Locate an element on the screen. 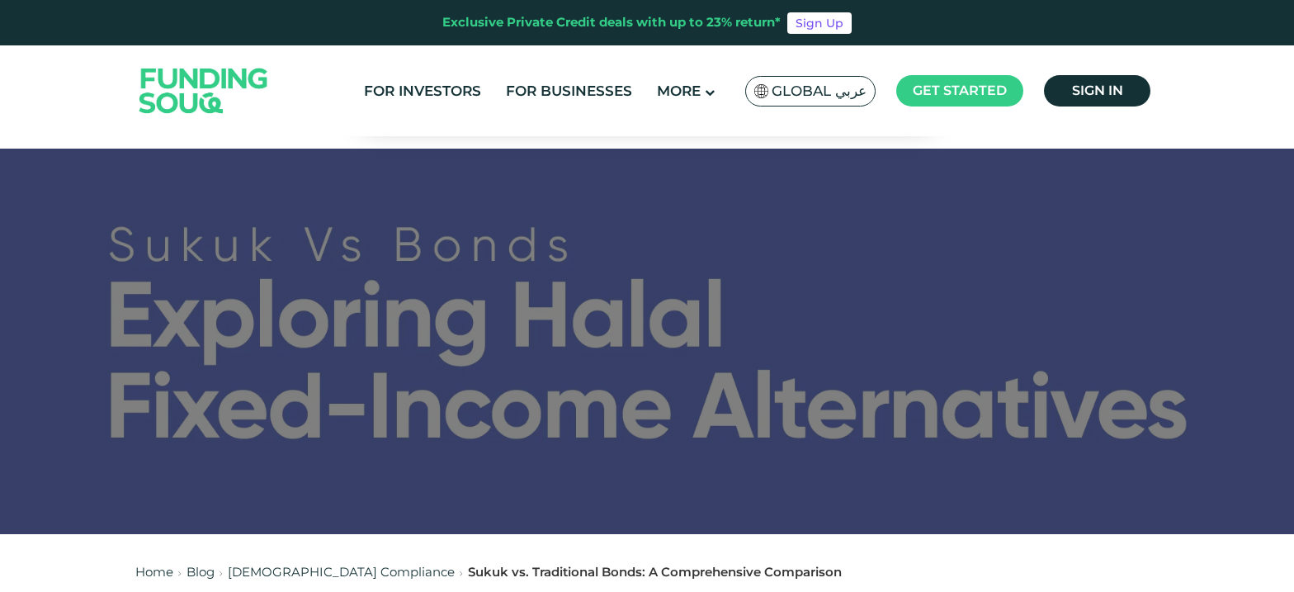  span: More is located at coordinates (678, 91).